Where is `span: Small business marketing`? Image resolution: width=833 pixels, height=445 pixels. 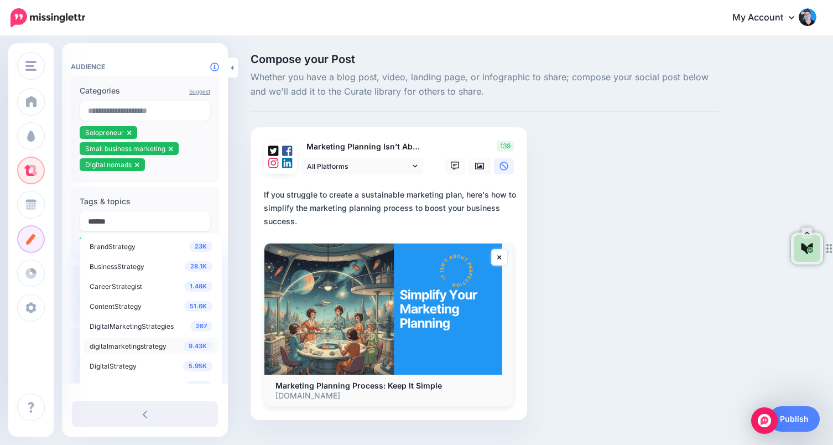
span: Small business marketing is located at coordinates (125, 148).